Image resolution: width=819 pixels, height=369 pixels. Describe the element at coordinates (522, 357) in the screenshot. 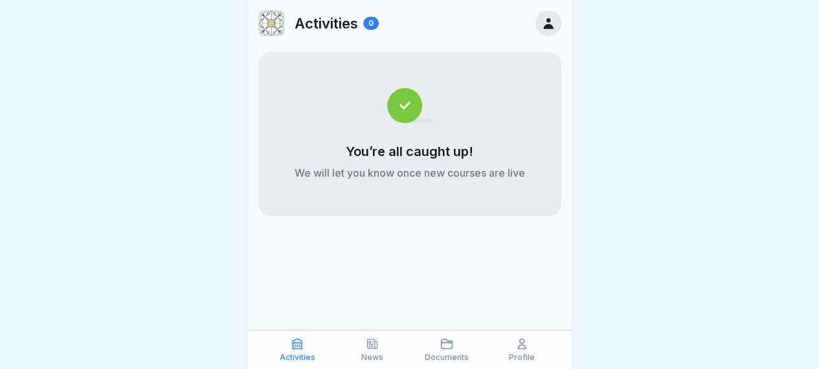

I see `p: Profile` at that location.